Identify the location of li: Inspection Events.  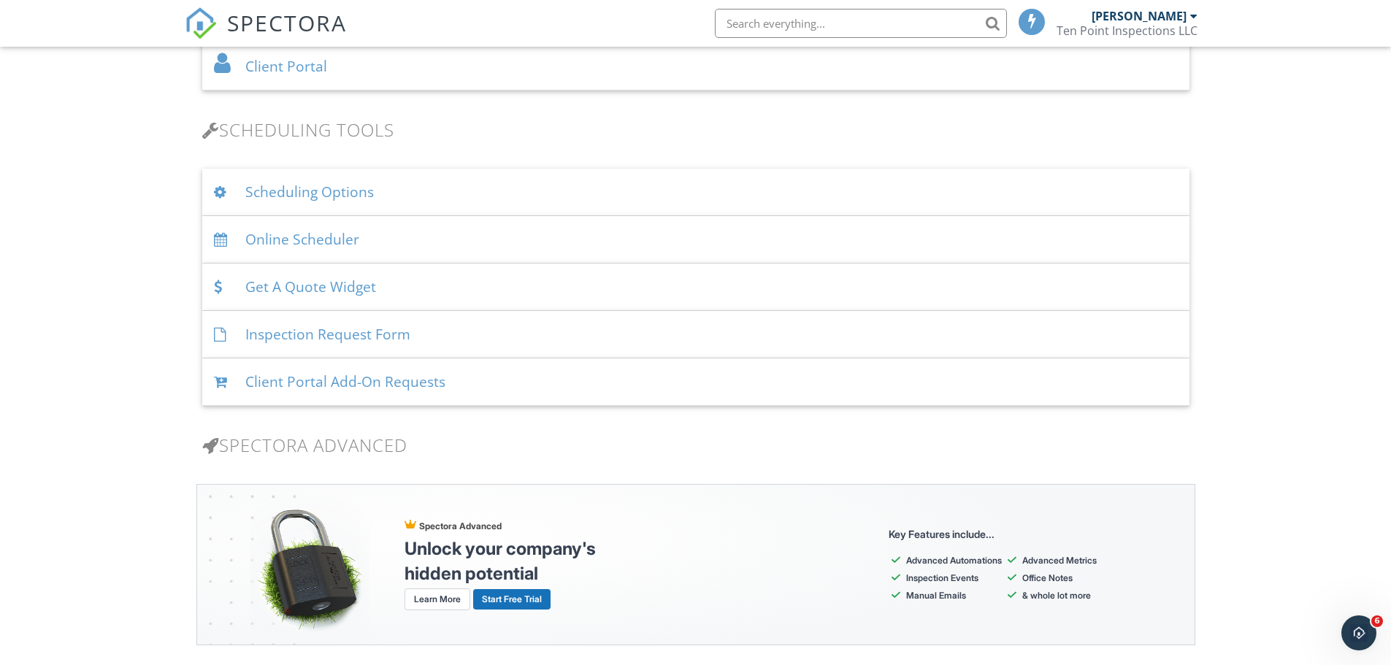
(954, 578).